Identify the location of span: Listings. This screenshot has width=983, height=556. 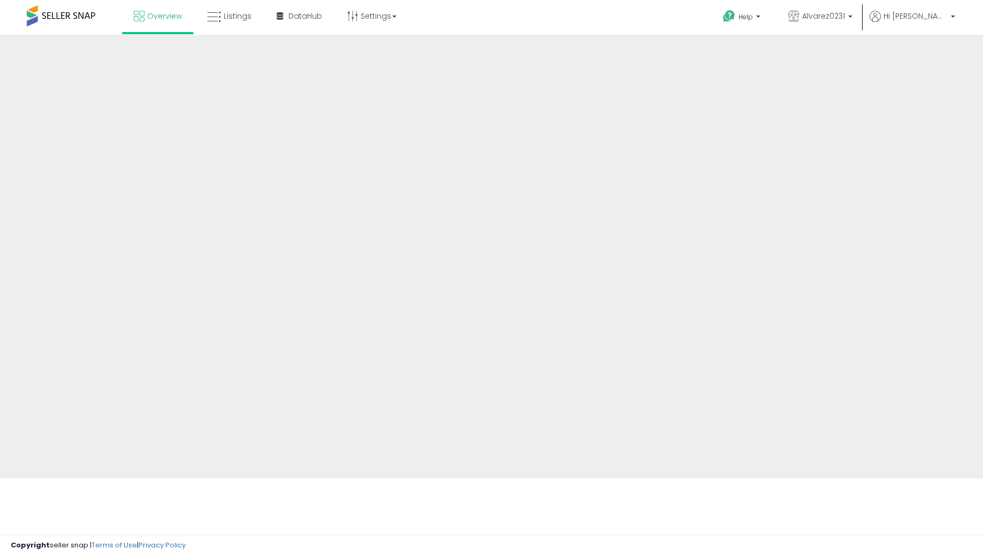
(238, 16).